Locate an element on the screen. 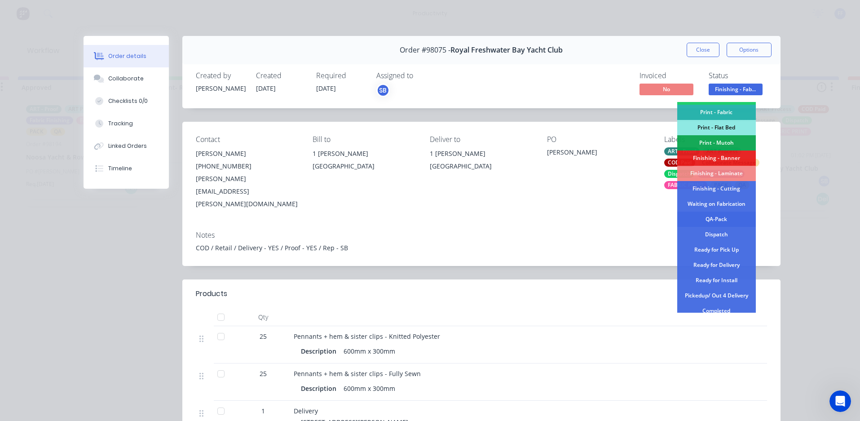 The height and width of the screenshot is (421, 860). button: Options is located at coordinates (749, 50).